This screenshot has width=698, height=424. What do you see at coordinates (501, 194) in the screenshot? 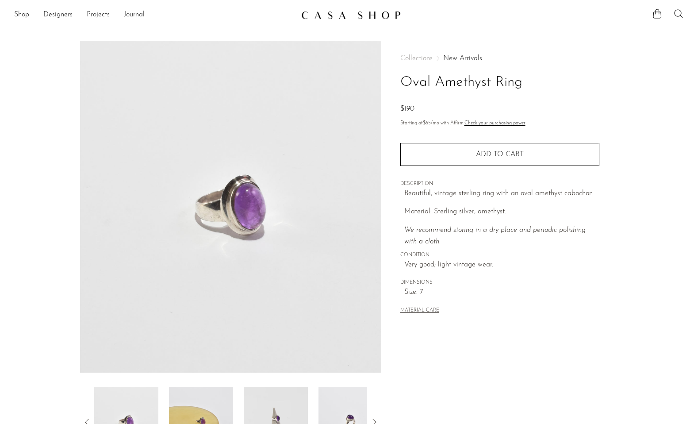
I see `p: Beautiful, vintage sterling ring with an oval amethyst cabochon.` at bounding box center [501, 194].